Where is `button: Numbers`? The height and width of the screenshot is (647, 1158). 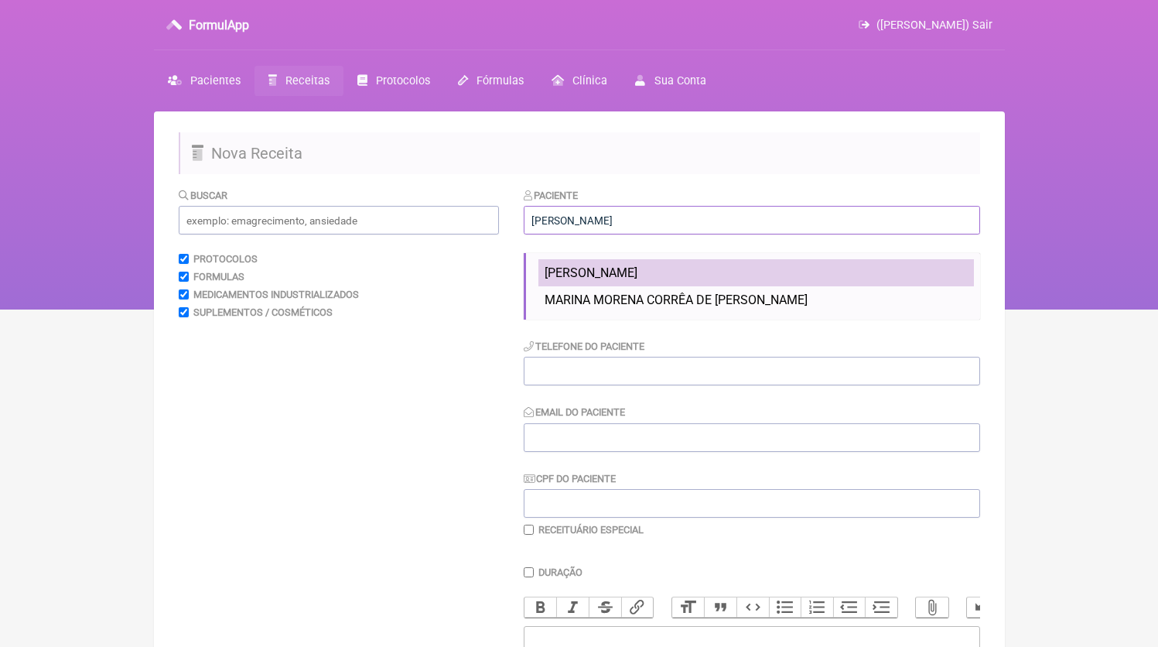 button: Numbers is located at coordinates (817, 607).